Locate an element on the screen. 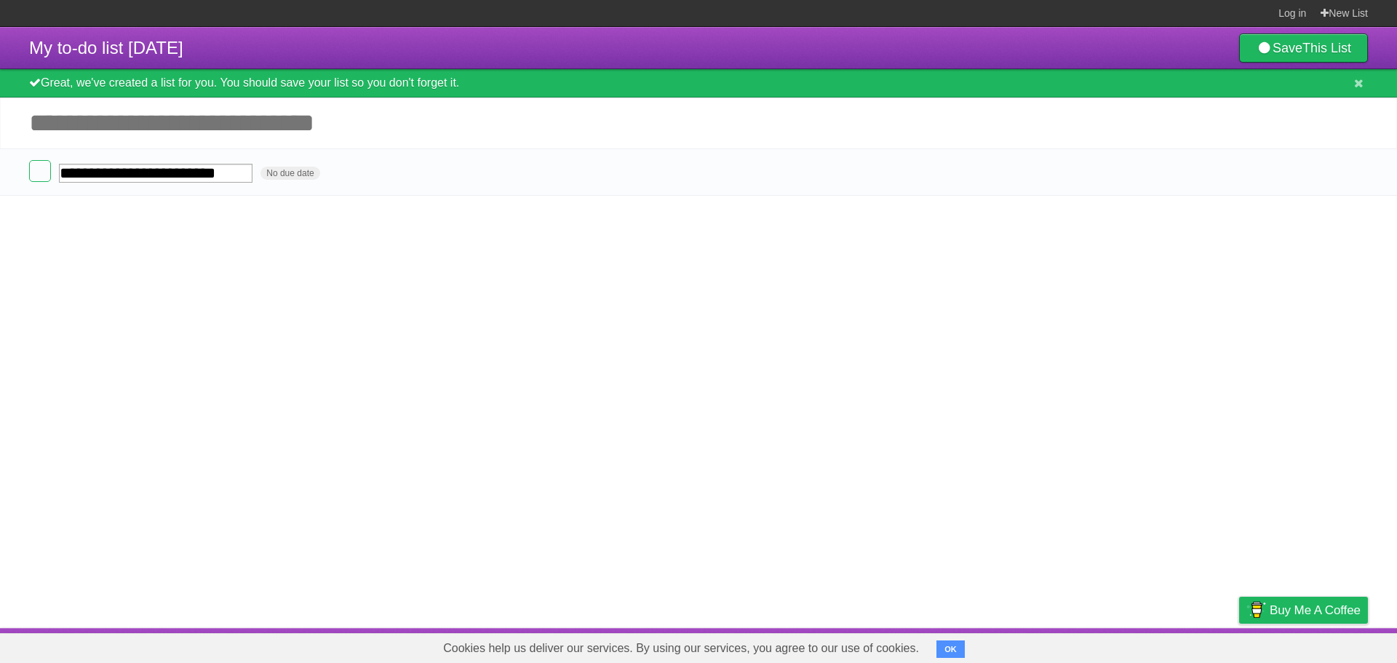 Image resolution: width=1397 pixels, height=663 pixels. span: Buy me a coffee is located at coordinates (1315, 610).